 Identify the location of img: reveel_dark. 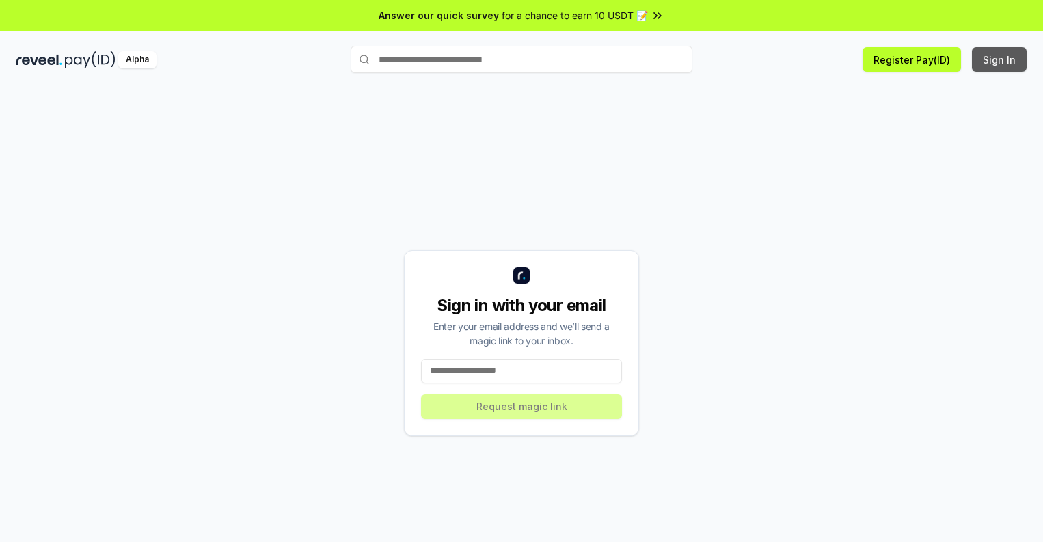
(39, 59).